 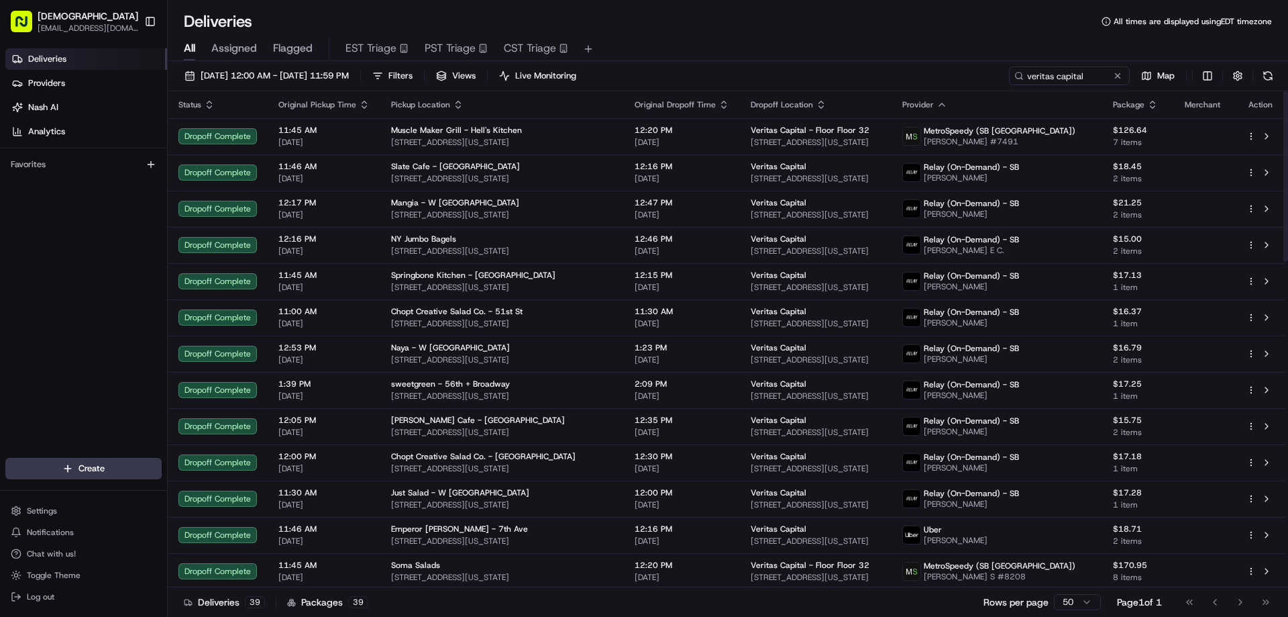 What do you see at coordinates (450, 384) in the screenshot?
I see `span: sweetgreen - 56th + Broadway` at bounding box center [450, 384].